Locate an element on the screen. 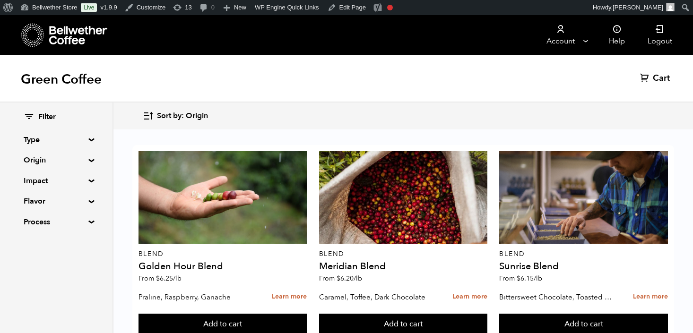  summary: Process is located at coordinates (56, 222).